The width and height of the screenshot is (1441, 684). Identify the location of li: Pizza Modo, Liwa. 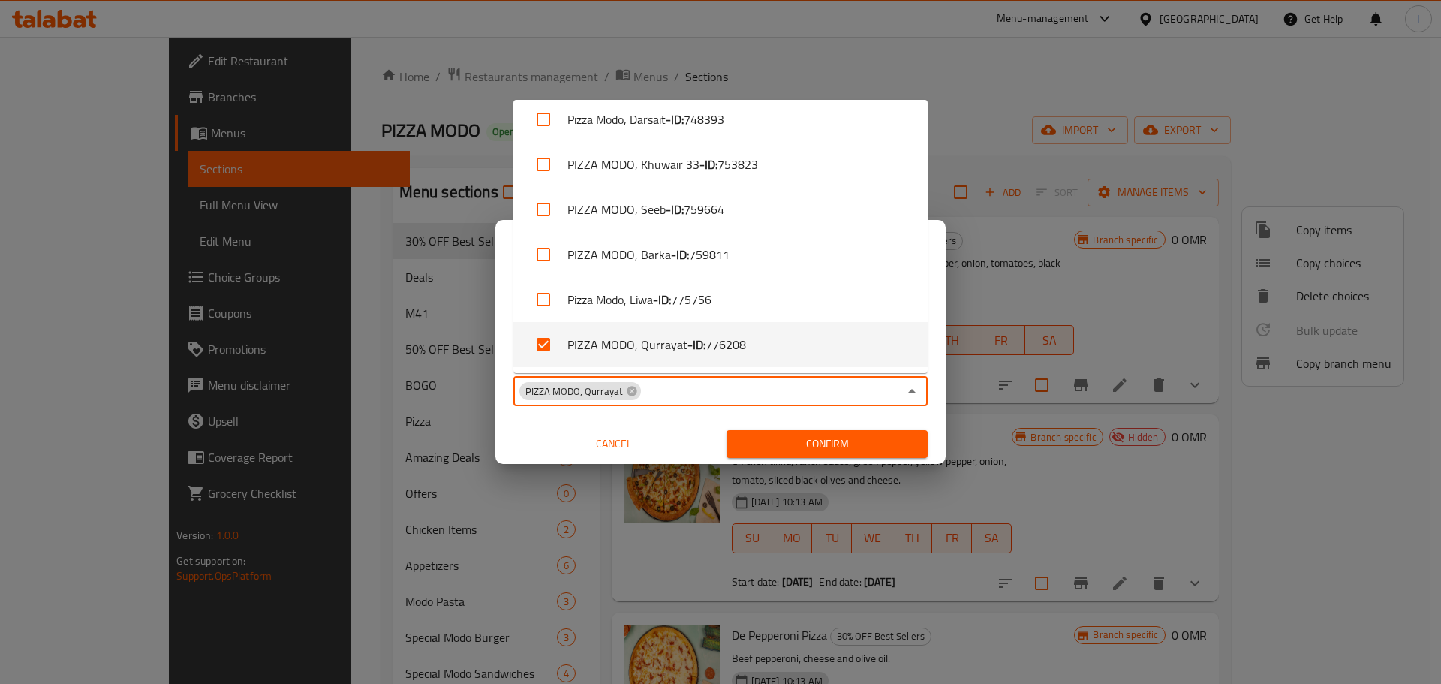
(721, 300).